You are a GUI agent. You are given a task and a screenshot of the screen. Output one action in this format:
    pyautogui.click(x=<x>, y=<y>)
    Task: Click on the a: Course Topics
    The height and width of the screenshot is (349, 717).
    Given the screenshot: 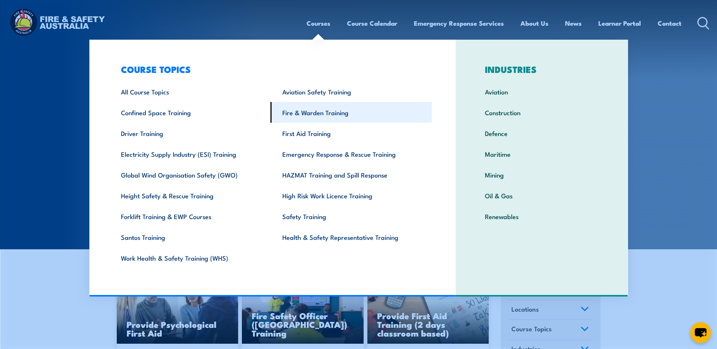 What is the action you would take?
    pyautogui.click(x=550, y=330)
    